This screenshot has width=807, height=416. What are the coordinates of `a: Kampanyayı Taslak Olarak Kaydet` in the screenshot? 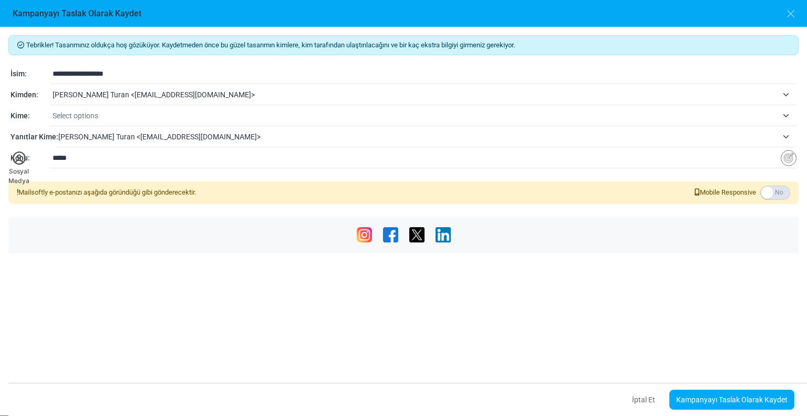 It's located at (732, 399).